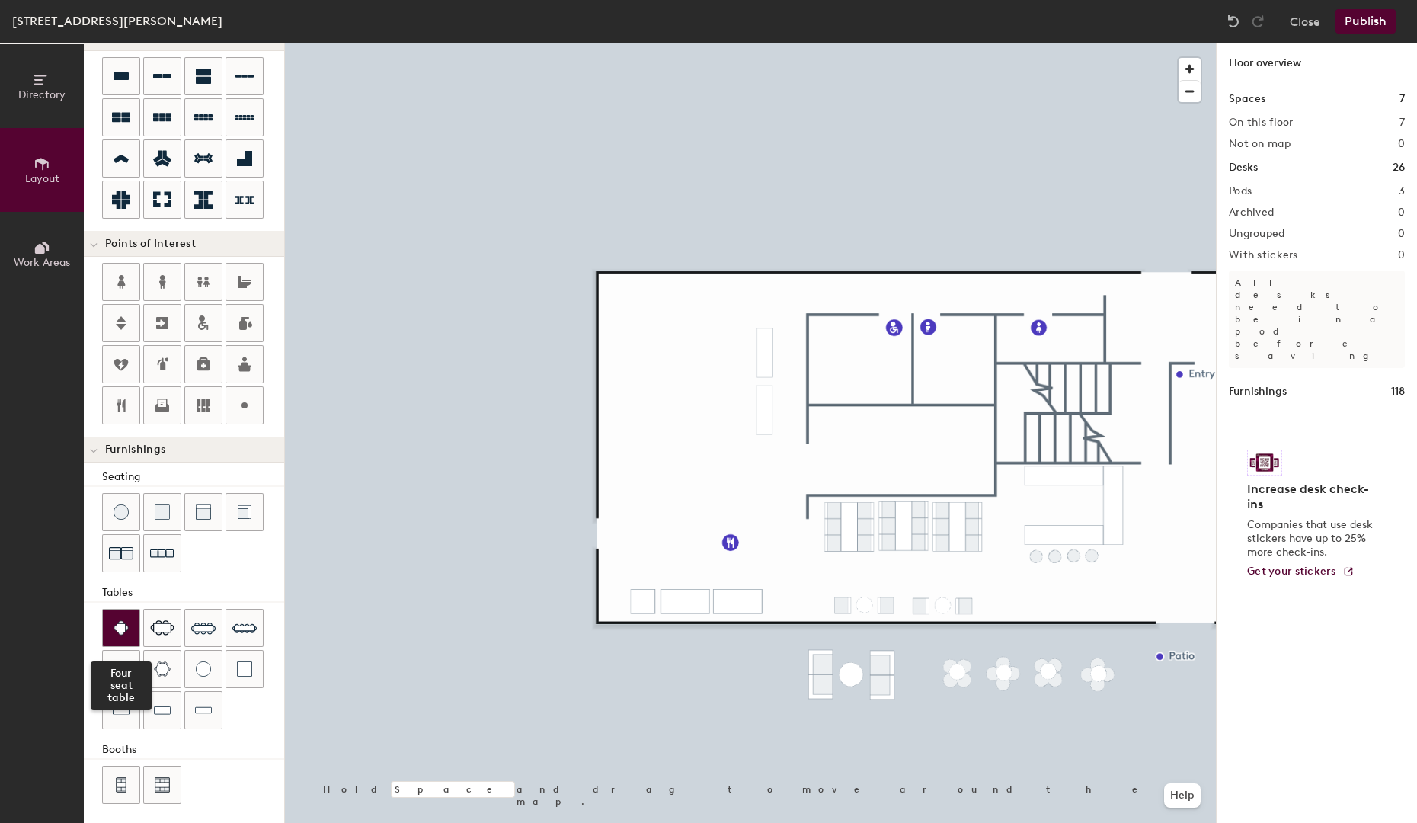  I want to click on img: Four seat booth, so click(121, 785).